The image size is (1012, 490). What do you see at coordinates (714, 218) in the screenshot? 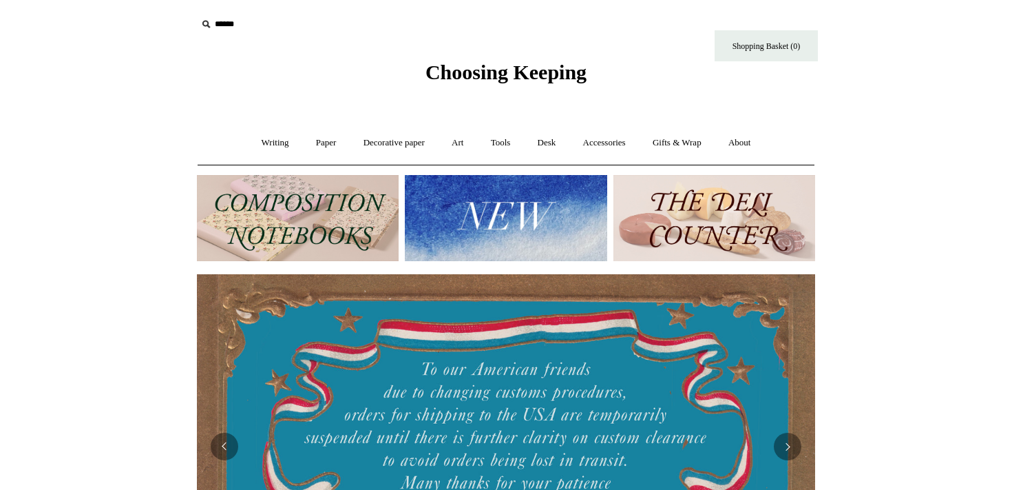
I see `a: The Deli Counter` at bounding box center [714, 218].